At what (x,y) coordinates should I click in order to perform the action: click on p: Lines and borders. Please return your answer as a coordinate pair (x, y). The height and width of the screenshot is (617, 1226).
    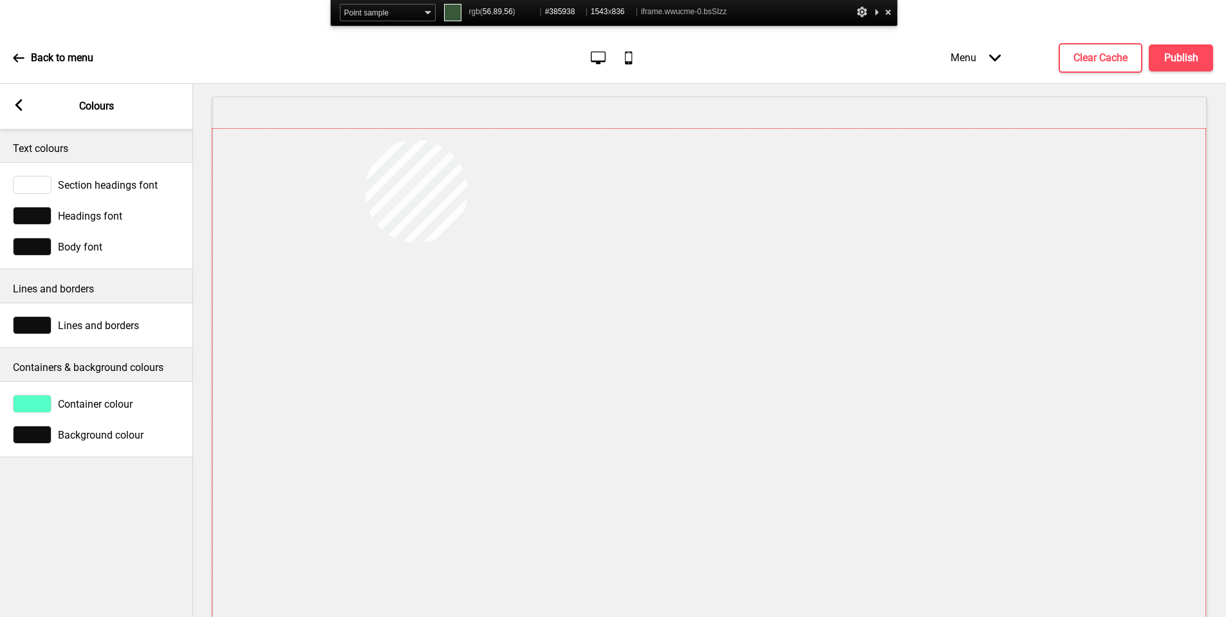
    Looking at the image, I should click on (97, 289).